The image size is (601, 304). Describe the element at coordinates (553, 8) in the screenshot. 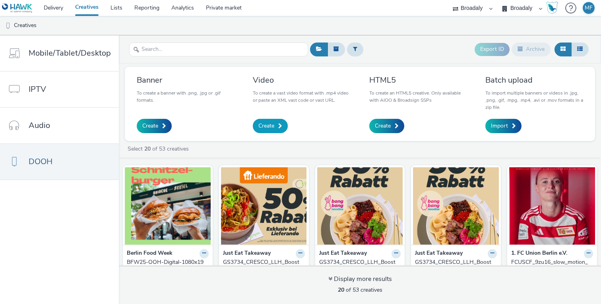

I see `a: Hawk Academy` at that location.